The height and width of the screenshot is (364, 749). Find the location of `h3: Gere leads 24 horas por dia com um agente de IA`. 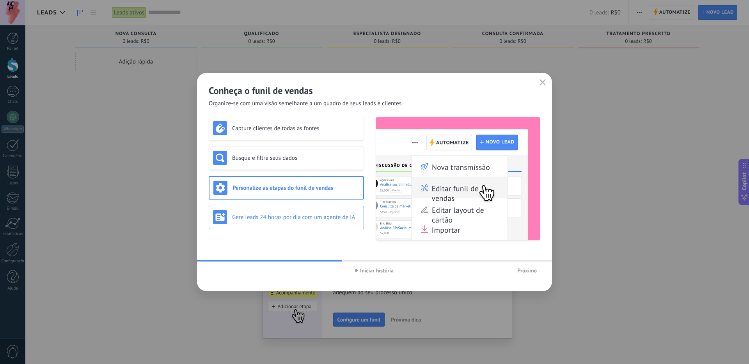

h3: Gere leads 24 horas por dia com um agente de IA is located at coordinates (296, 217).